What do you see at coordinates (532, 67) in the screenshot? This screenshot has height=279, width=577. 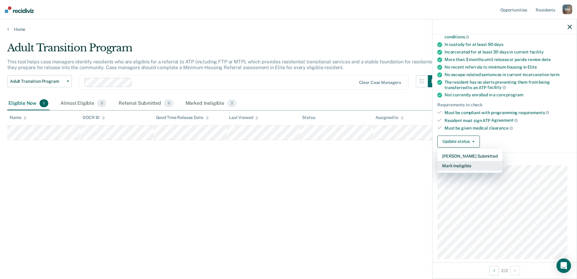 I see `span: Elite` at bounding box center [532, 67].